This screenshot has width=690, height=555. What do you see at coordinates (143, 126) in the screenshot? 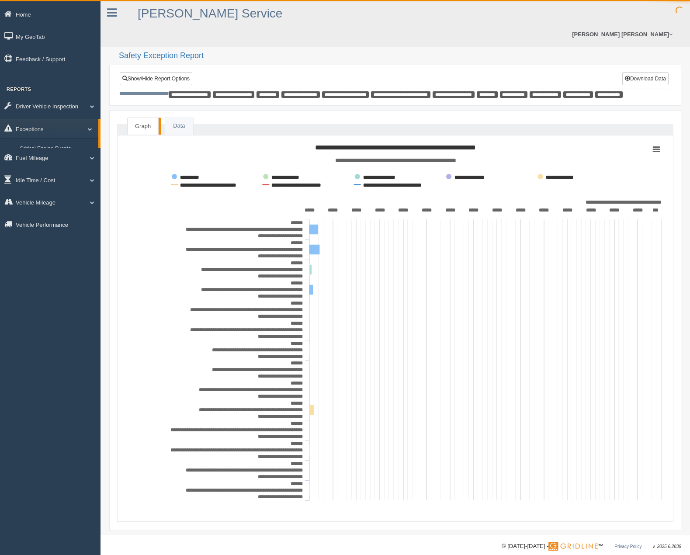
I see `a: Graph` at bounding box center [143, 126].